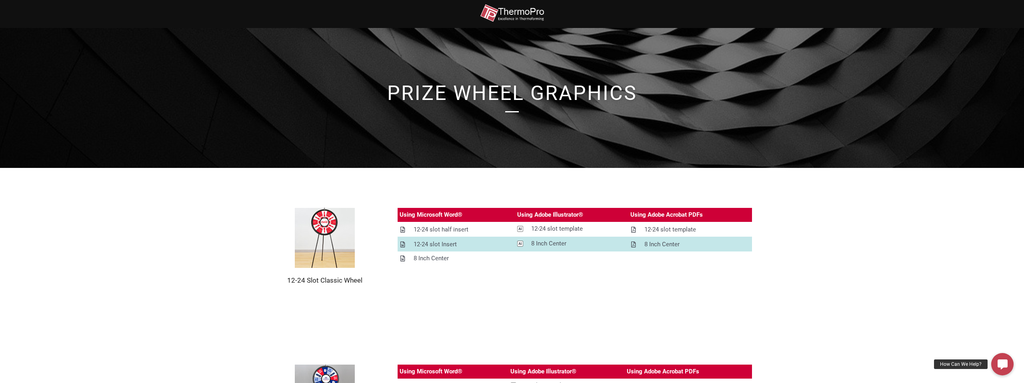  Describe the element at coordinates (512, 93) in the screenshot. I see `h1: prize Wheel Graphics` at that location.